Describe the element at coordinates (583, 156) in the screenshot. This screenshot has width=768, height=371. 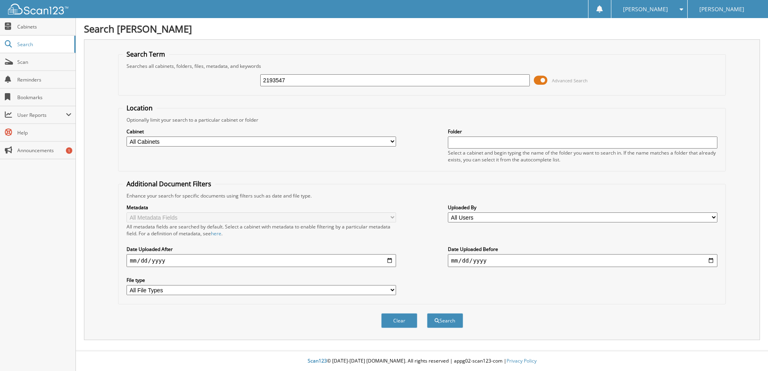
I see `div: Select a cabinet and begin typing the name of the folder you want to search in. If the name match...` at that location.